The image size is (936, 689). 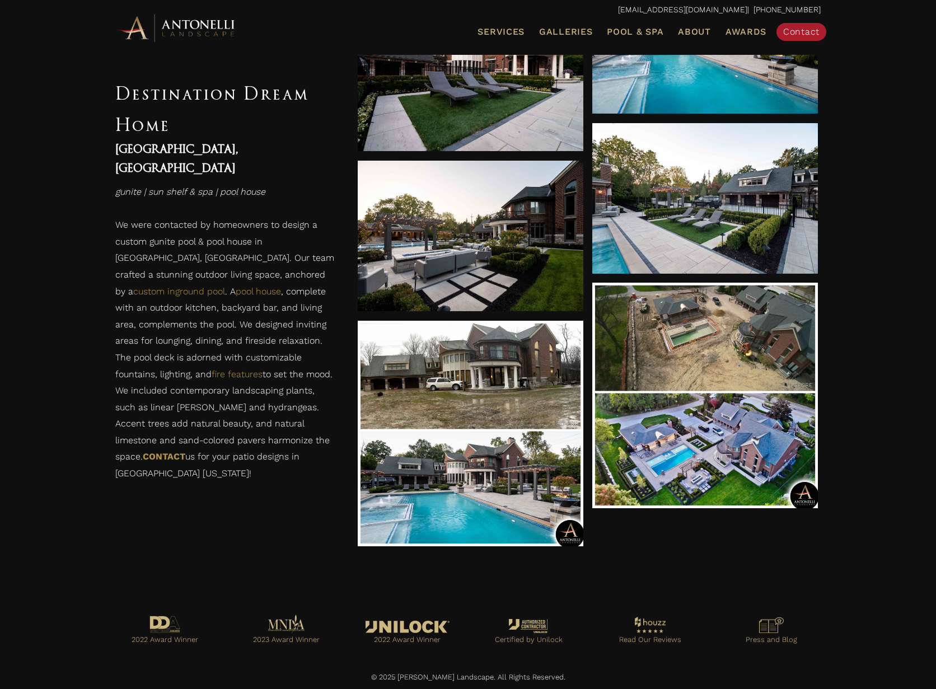 I want to click on a: custom inground pool, so click(x=179, y=290).